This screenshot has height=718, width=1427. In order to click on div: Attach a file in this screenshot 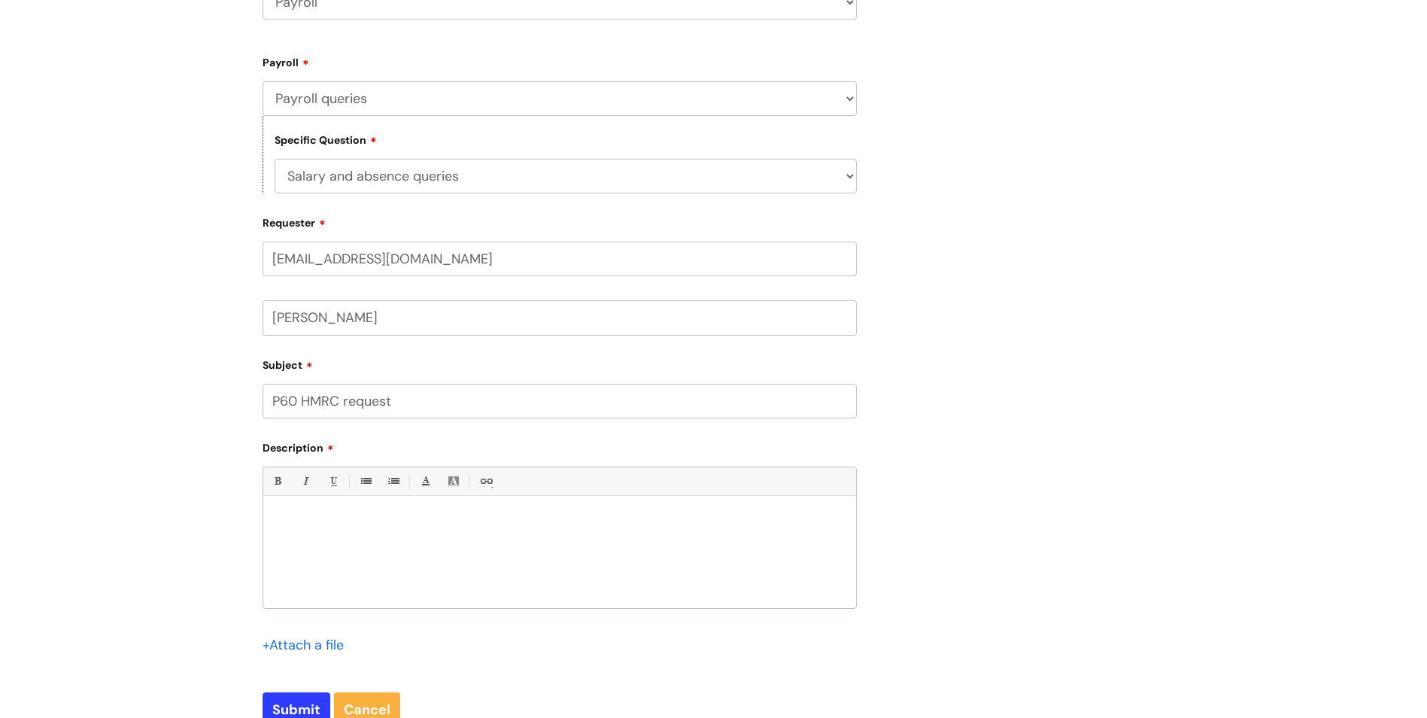, I will do `click(308, 645)`.